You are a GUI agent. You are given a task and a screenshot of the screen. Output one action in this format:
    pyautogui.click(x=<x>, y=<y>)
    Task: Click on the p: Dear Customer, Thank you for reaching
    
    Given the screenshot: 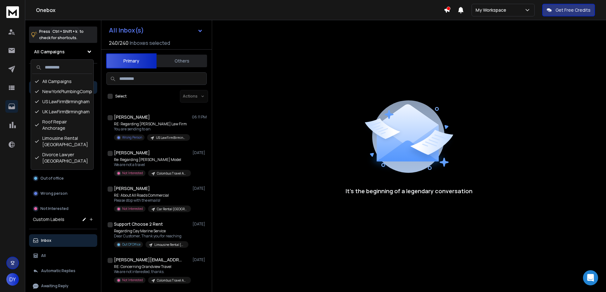 What is the action you would take?
    pyautogui.click(x=151, y=236)
    